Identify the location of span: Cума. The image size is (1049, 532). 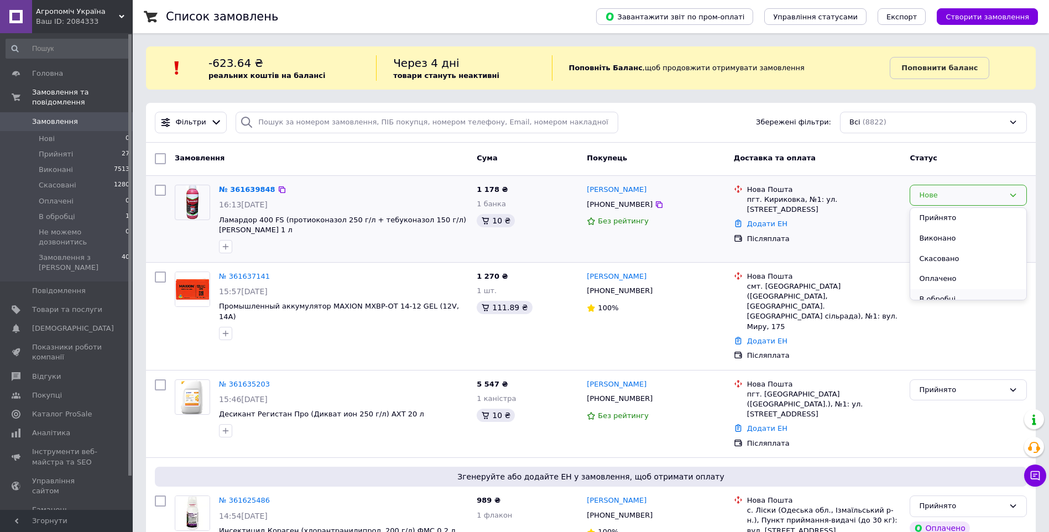
(486, 158).